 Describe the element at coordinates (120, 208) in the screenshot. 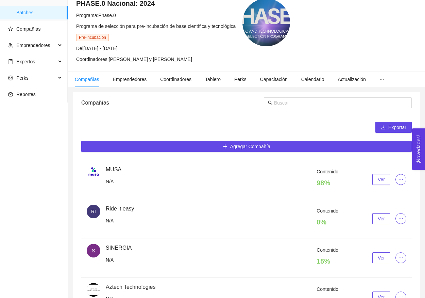

I see `span: Ride it easy` at that location.